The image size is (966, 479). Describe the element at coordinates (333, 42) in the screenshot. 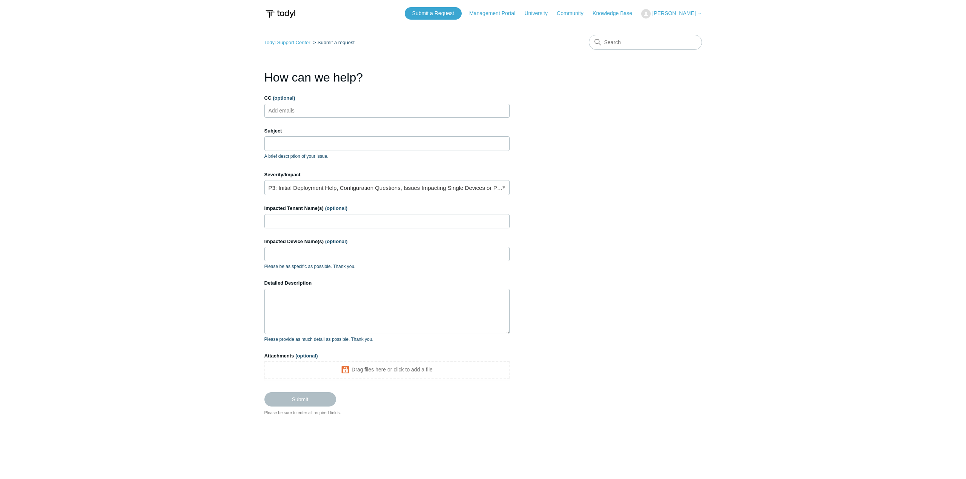

I see `li: Submit a request` at that location.